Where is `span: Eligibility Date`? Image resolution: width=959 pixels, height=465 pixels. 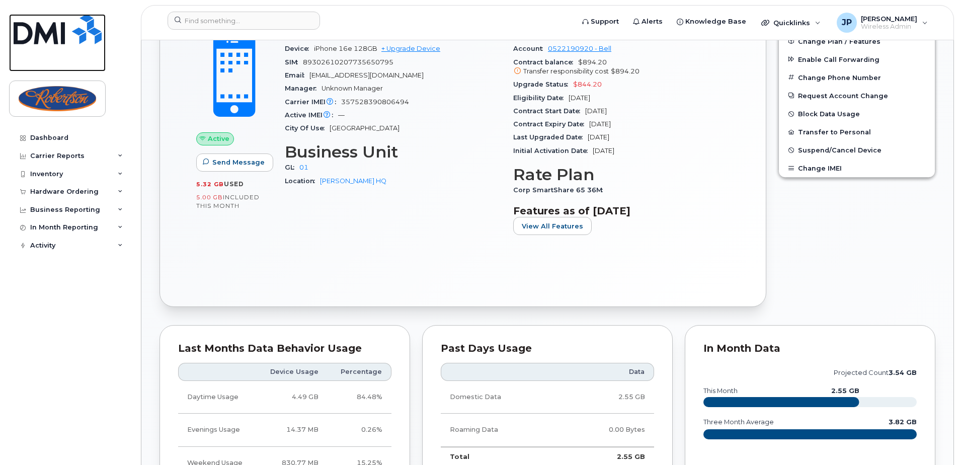
span: Eligibility Date is located at coordinates (541, 98).